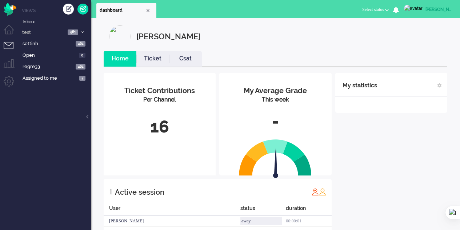 The height and width of the screenshot is (230, 460). I want to click on div: My statistics, so click(359, 85).